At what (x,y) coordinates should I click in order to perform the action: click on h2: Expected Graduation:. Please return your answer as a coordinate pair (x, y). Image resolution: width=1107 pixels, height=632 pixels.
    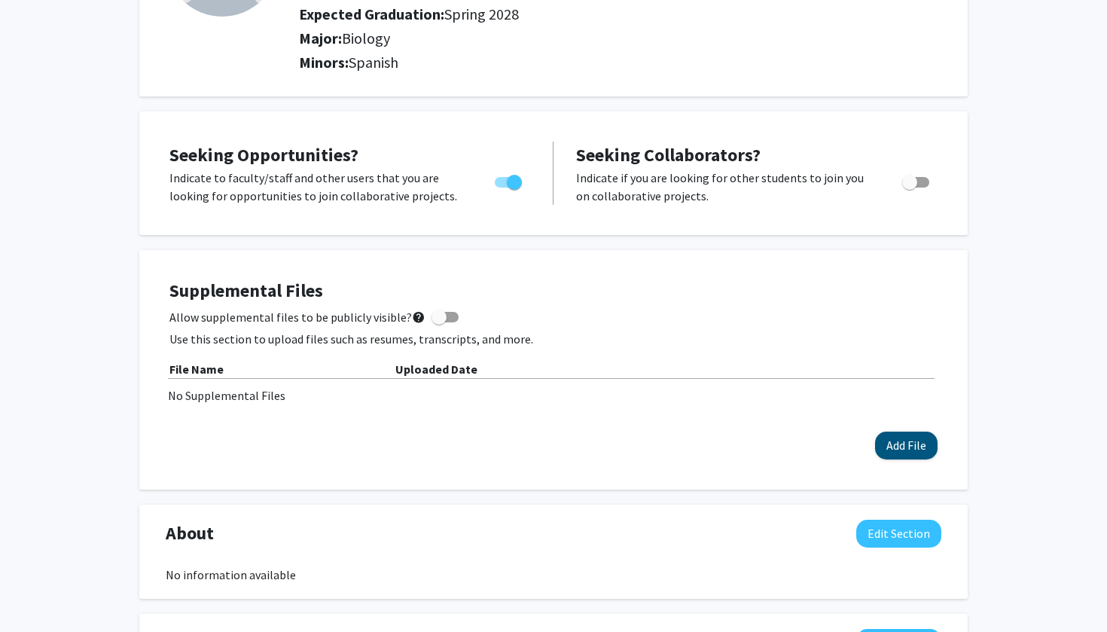
    Looking at the image, I should click on (607, 14).